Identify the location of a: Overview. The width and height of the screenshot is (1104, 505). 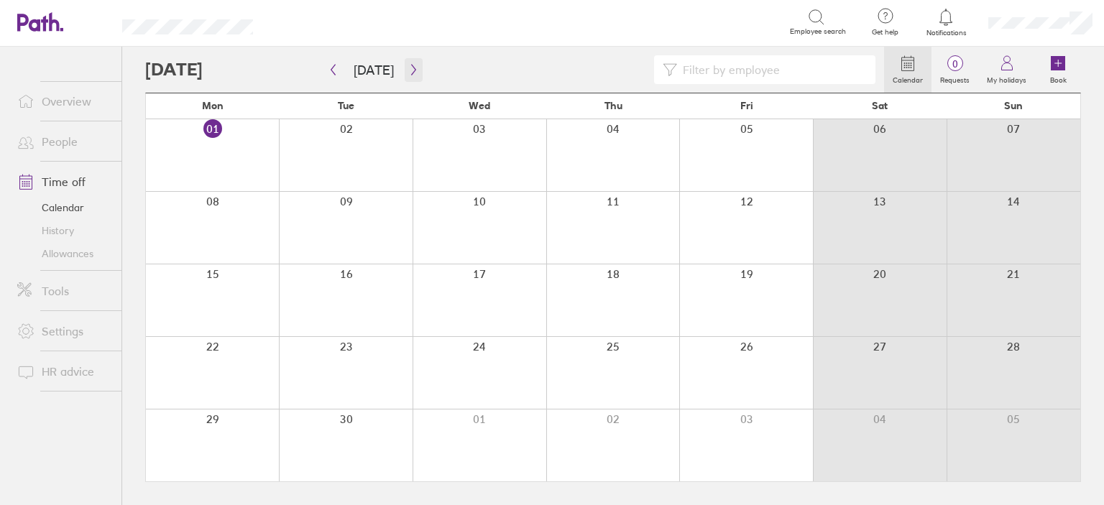
(63, 101).